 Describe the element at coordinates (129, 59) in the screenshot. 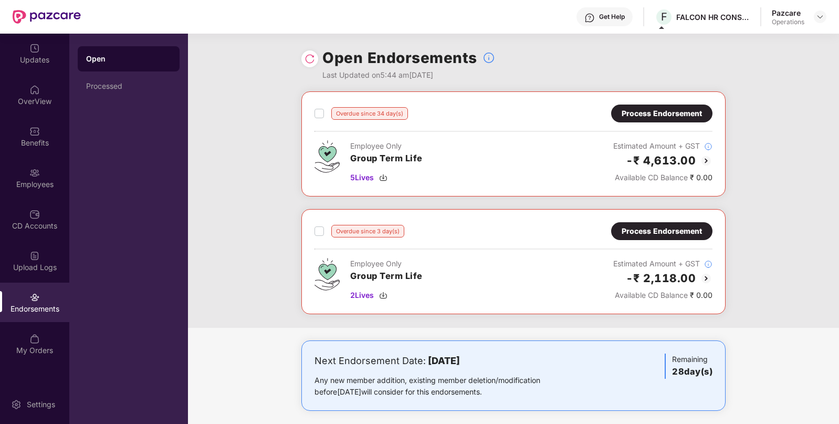

I see `div: Open` at that location.